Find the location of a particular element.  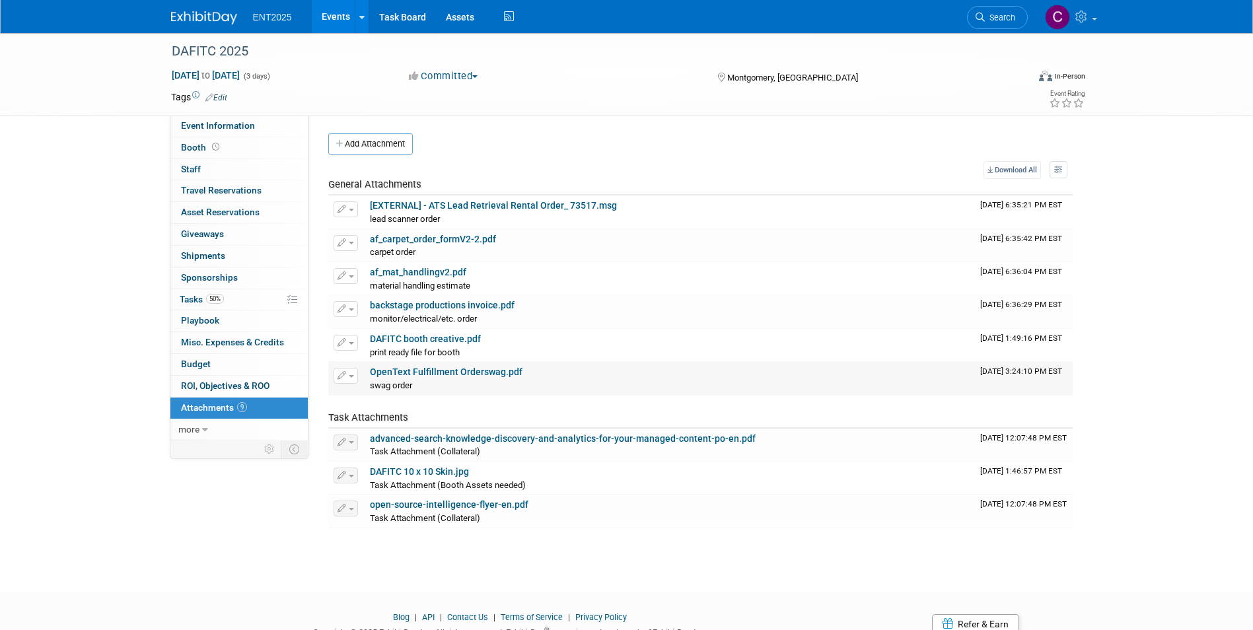

span: Task Attachments is located at coordinates (368, 417).